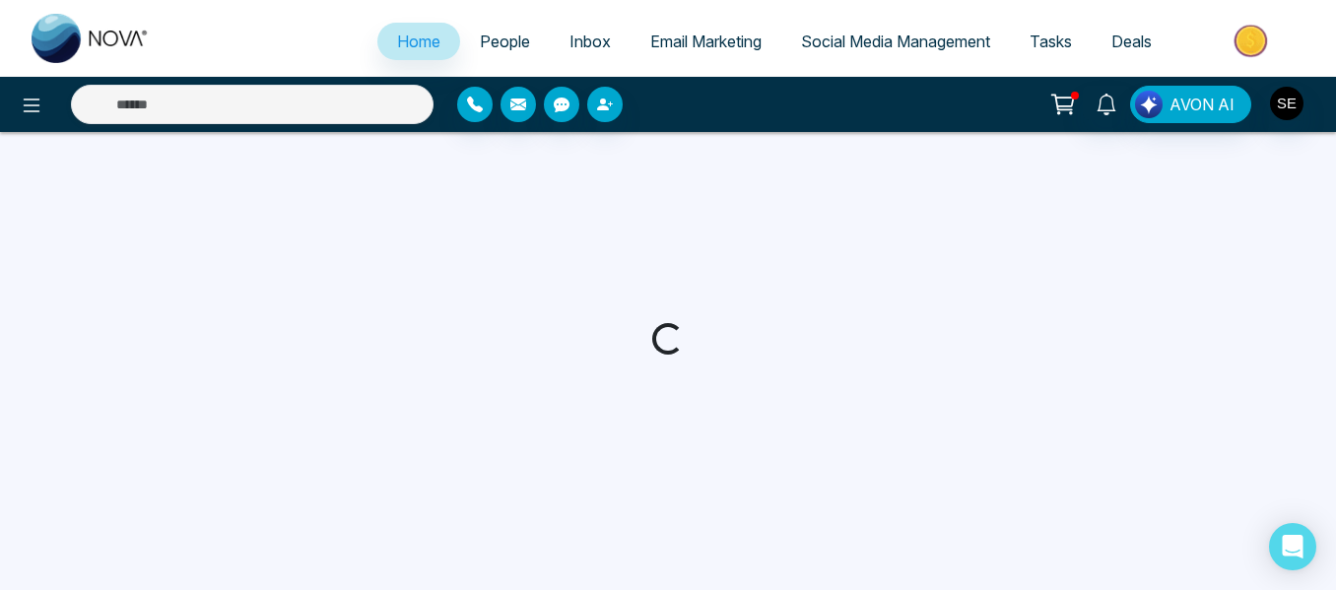 The image size is (1336, 590). What do you see at coordinates (1190, 104) in the screenshot?
I see `button: AVON AI` at bounding box center [1190, 104].